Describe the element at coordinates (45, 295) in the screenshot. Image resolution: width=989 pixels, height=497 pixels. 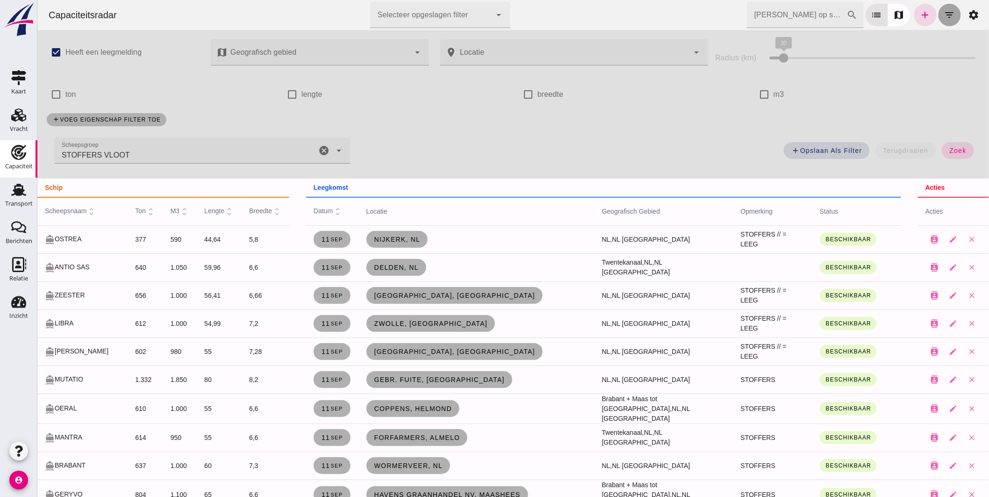
I see `div: ZEESTER` at that location.